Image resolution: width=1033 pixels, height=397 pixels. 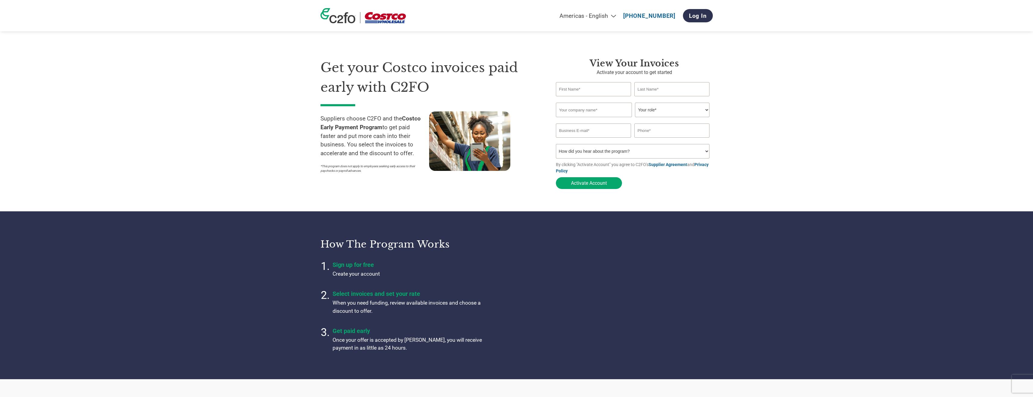 What do you see at coordinates (372, 168) in the screenshot?
I see `p: *This program does not apply to employees seeking early access to their paychecks or payroll adva...` at bounding box center [372, 168].